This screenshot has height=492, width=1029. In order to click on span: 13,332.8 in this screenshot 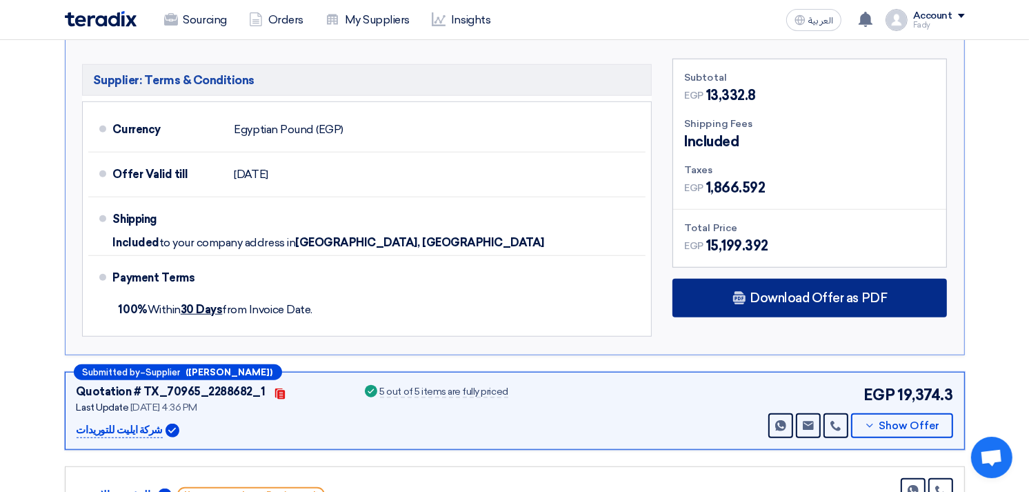, I will do `click(731, 95)`.